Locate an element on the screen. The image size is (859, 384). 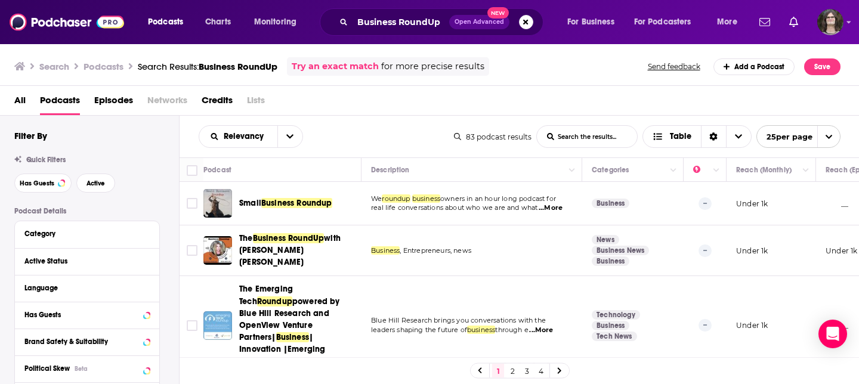
span: Networks is located at coordinates (167, 103).